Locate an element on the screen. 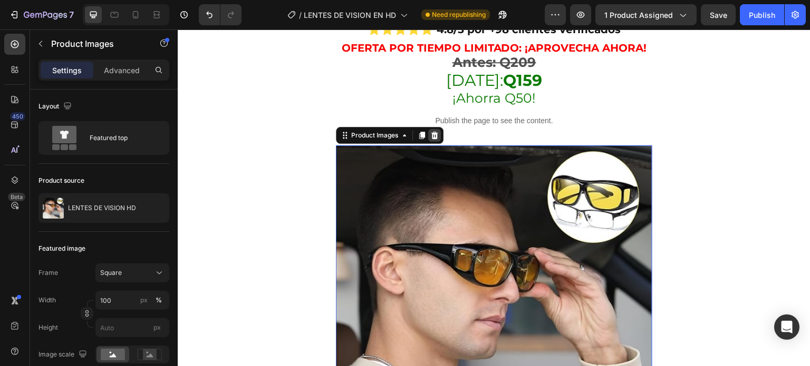 This screenshot has height=366, width=810. label: Width is located at coordinates (47, 300).